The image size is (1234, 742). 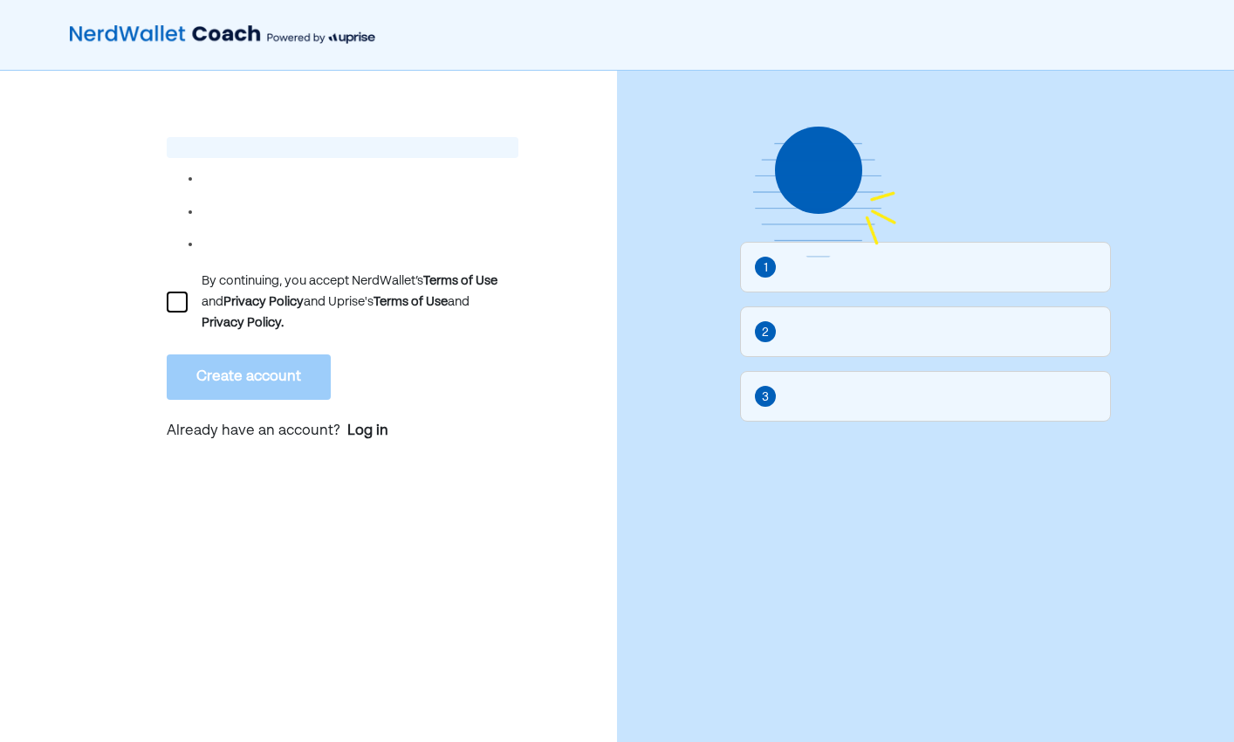 What do you see at coordinates (342, 432) in the screenshot?
I see `p: Already have an account?` at bounding box center [342, 432].